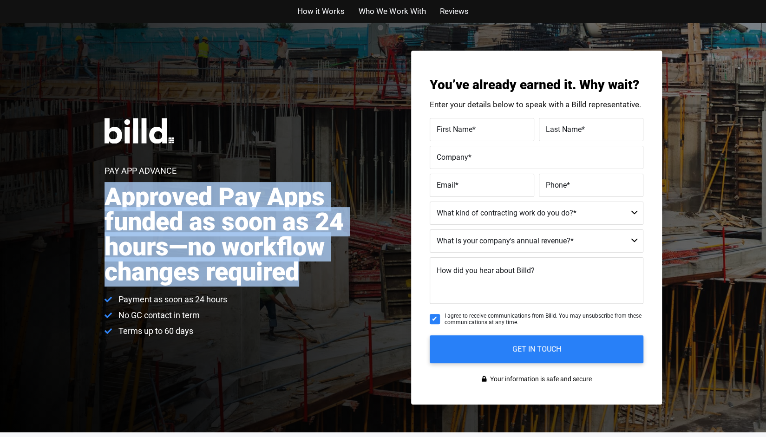 This screenshot has width=766, height=437. I want to click on span: I agree to receive communications from Billd. You may unsubscribe from these communications at an..., so click(544, 319).